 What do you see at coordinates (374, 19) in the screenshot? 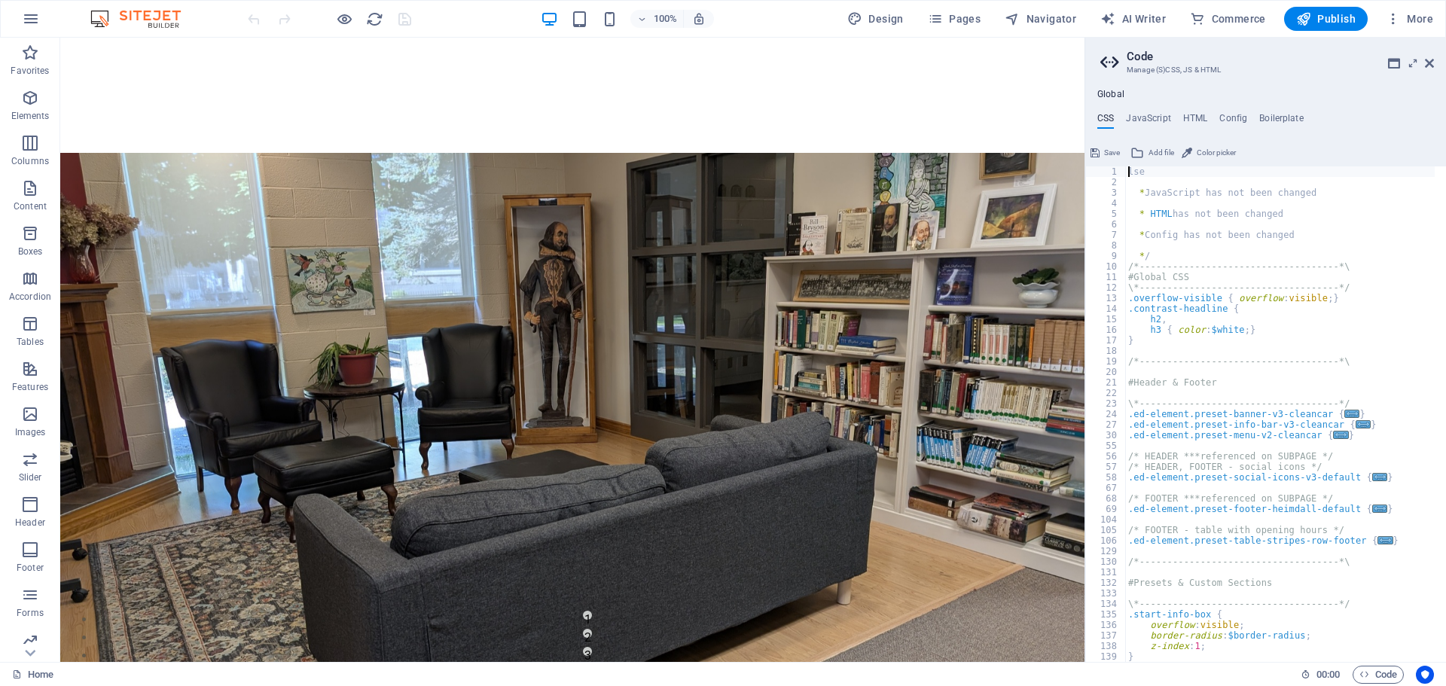
I see `i: Reload page` at bounding box center [374, 19].